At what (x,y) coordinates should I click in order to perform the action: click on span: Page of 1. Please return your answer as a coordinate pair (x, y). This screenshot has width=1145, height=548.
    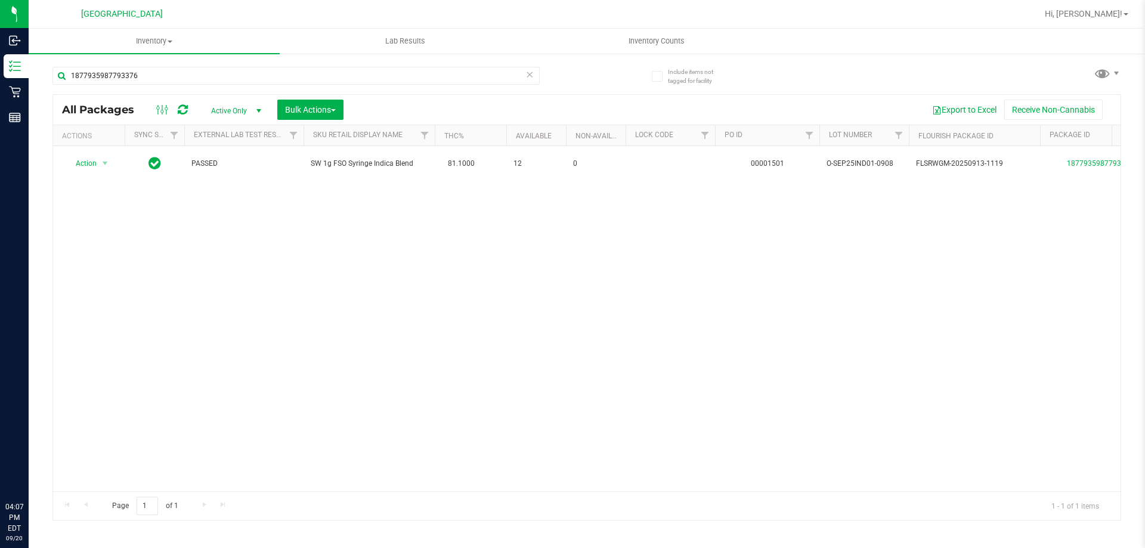
    Looking at the image, I should click on (145, 506).